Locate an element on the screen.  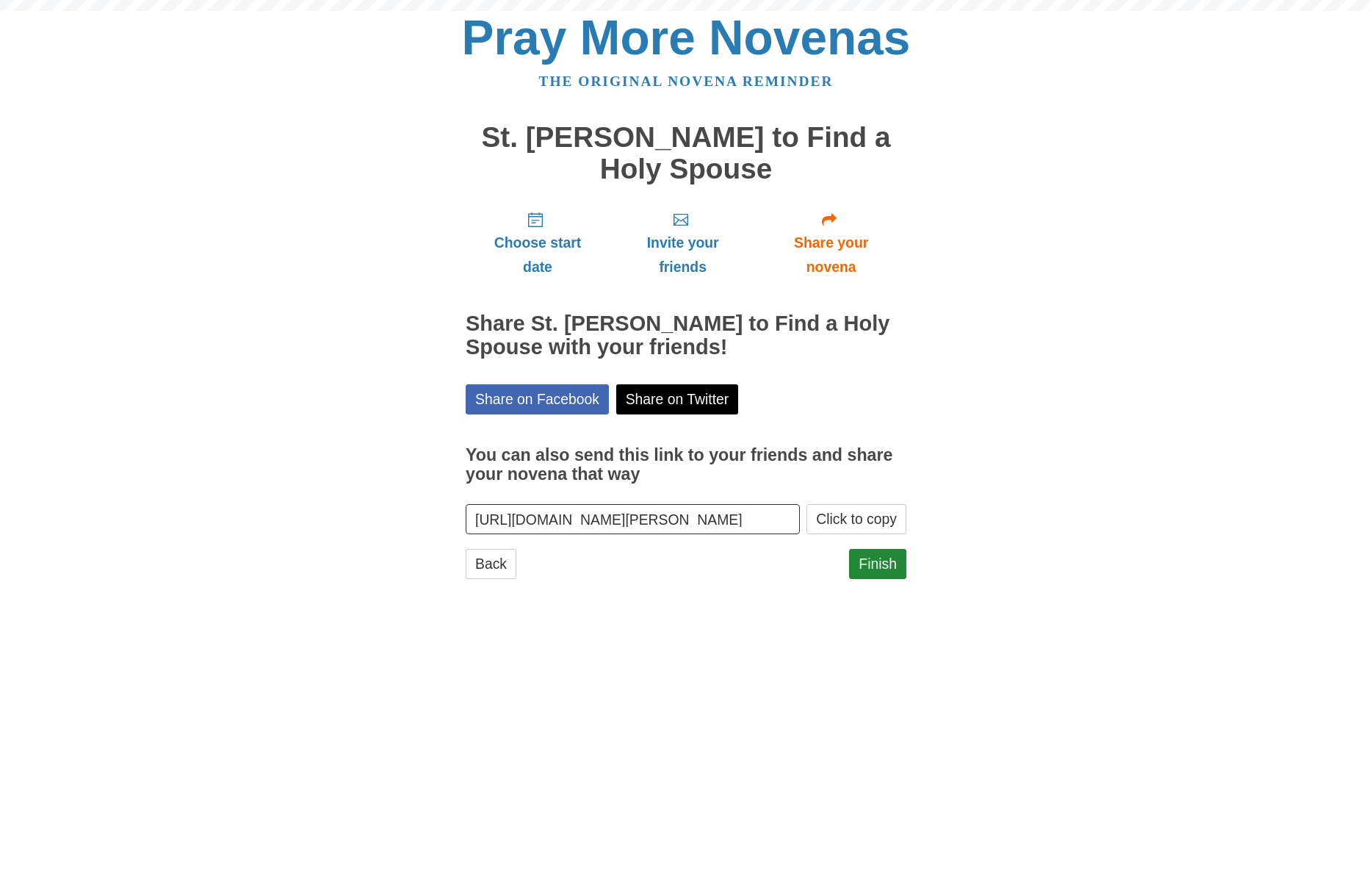
span: Choose start date is located at coordinates (538, 255).